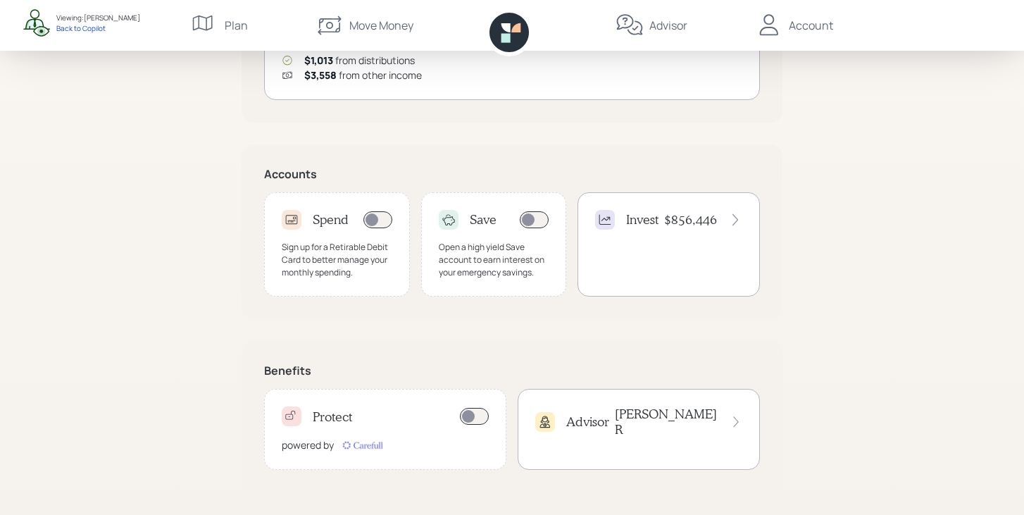 The width and height of the screenshot is (1024, 515). What do you see at coordinates (359, 60) in the screenshot?
I see `div: from distributions` at bounding box center [359, 60].